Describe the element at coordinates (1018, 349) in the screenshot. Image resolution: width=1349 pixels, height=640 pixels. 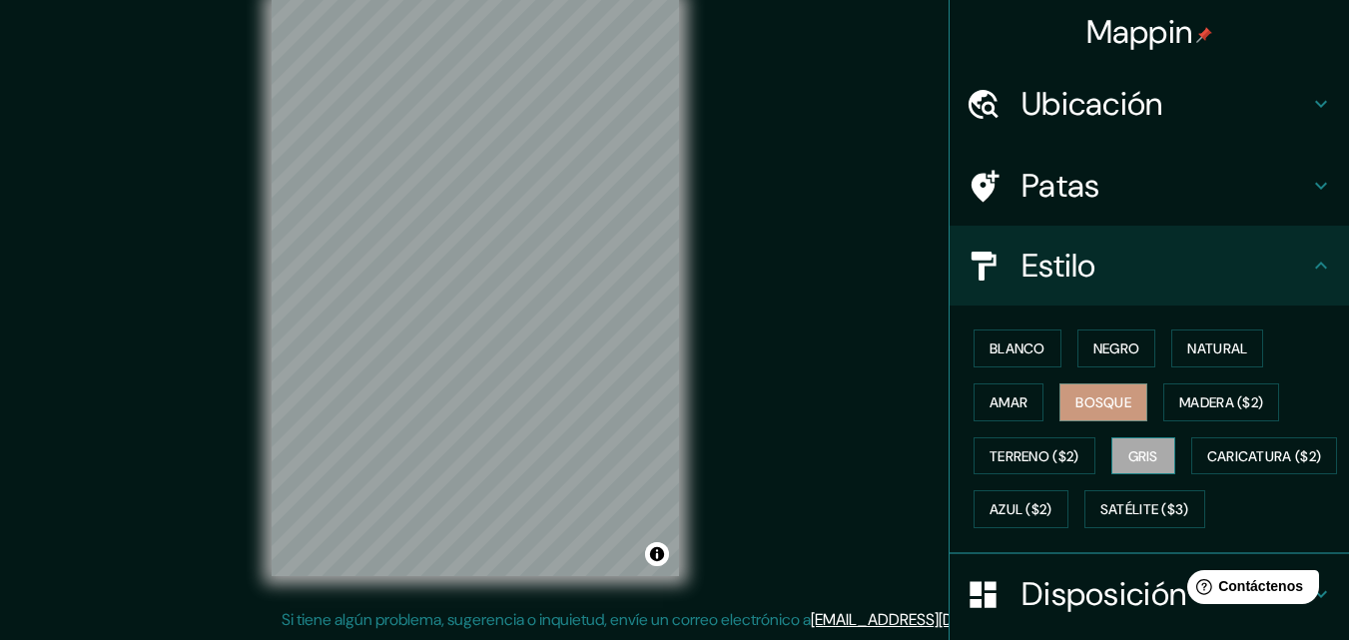
I see `font: Blanco` at that location.